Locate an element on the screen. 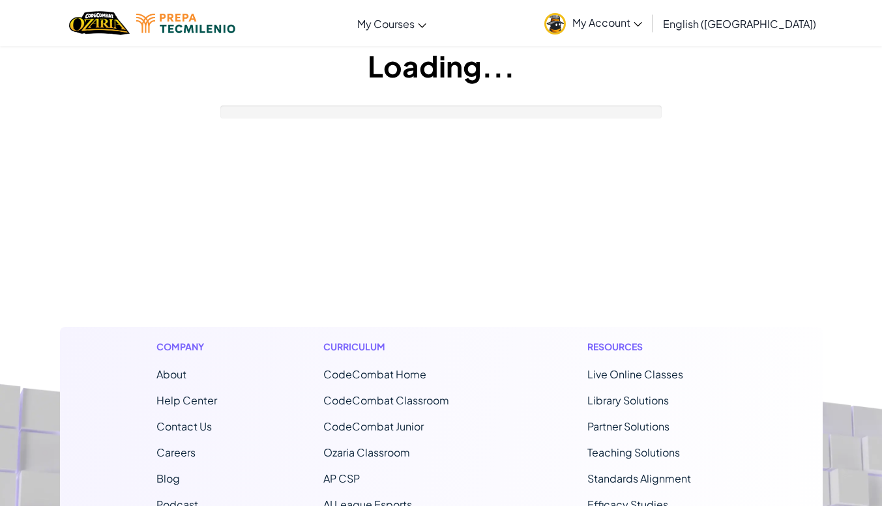  a: CodeCombat Classroom is located at coordinates (386, 400).